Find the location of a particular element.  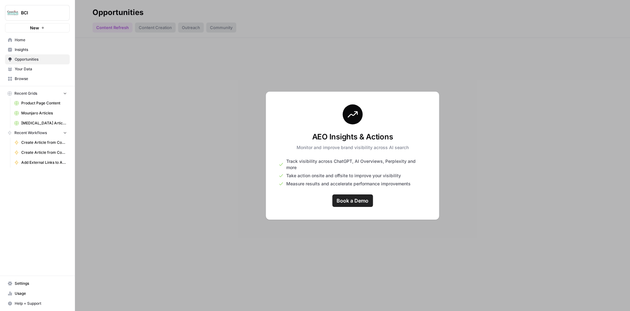

button: Help + Support is located at coordinates (37, 304).